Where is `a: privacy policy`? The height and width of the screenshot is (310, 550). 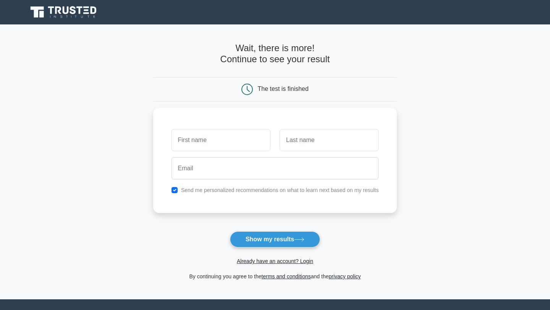 a: privacy policy is located at coordinates (345, 277).